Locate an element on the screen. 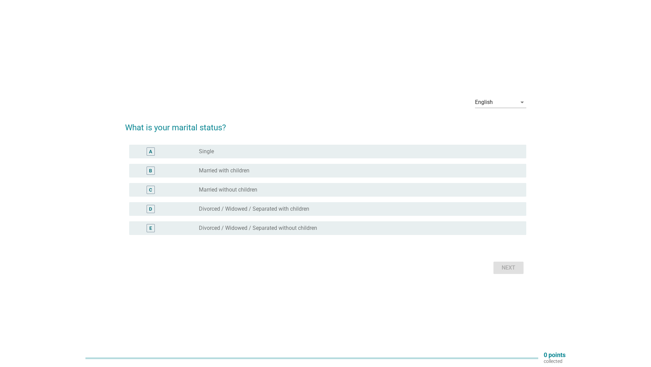 The image size is (651, 367). label: Divorced / Widowed / Separated without children is located at coordinates (258, 228).